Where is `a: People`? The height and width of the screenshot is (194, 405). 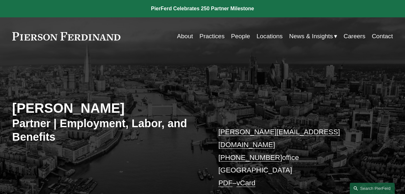
a: People is located at coordinates (240, 36).